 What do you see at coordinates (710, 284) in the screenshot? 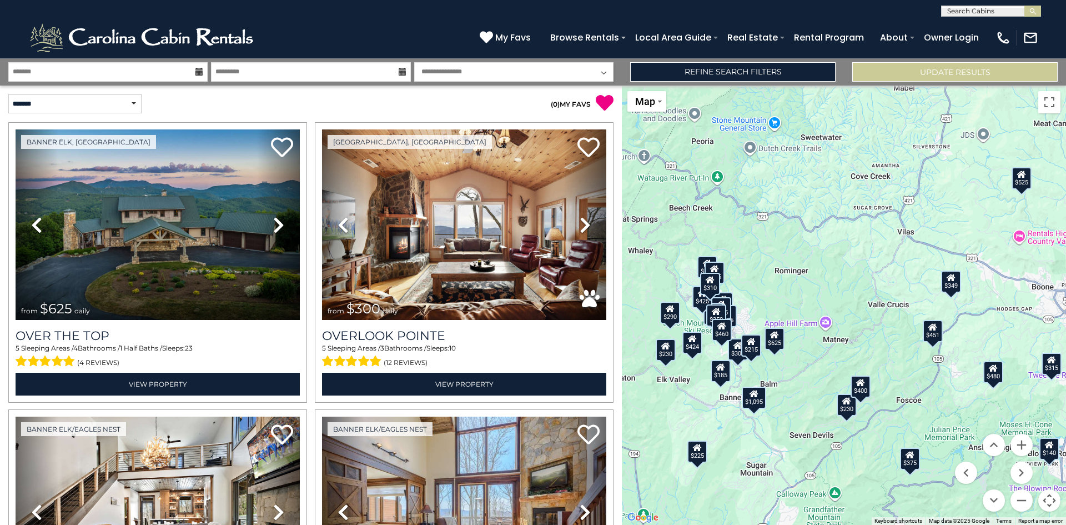
I see `div: $310` at bounding box center [710, 284].